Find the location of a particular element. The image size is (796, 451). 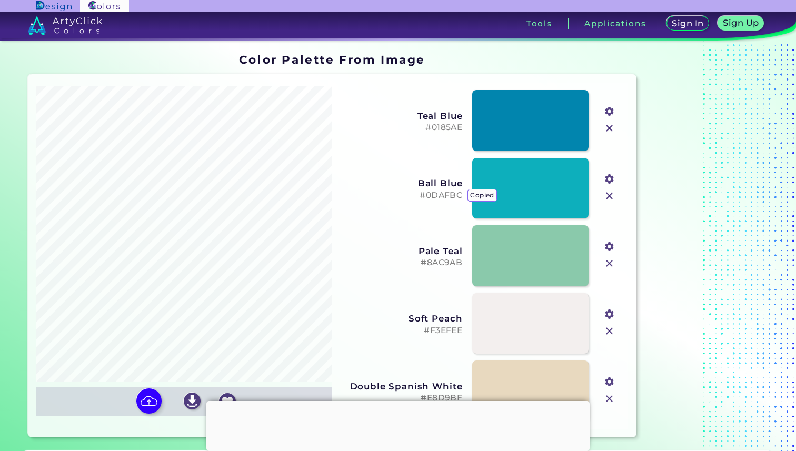

a: Sign Up is located at coordinates (741, 23).